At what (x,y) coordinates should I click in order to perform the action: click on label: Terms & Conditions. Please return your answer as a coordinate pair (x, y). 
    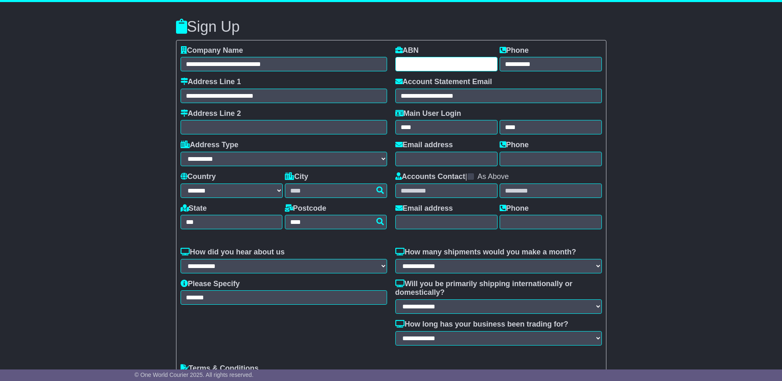
    Looking at the image, I should click on (220, 368).